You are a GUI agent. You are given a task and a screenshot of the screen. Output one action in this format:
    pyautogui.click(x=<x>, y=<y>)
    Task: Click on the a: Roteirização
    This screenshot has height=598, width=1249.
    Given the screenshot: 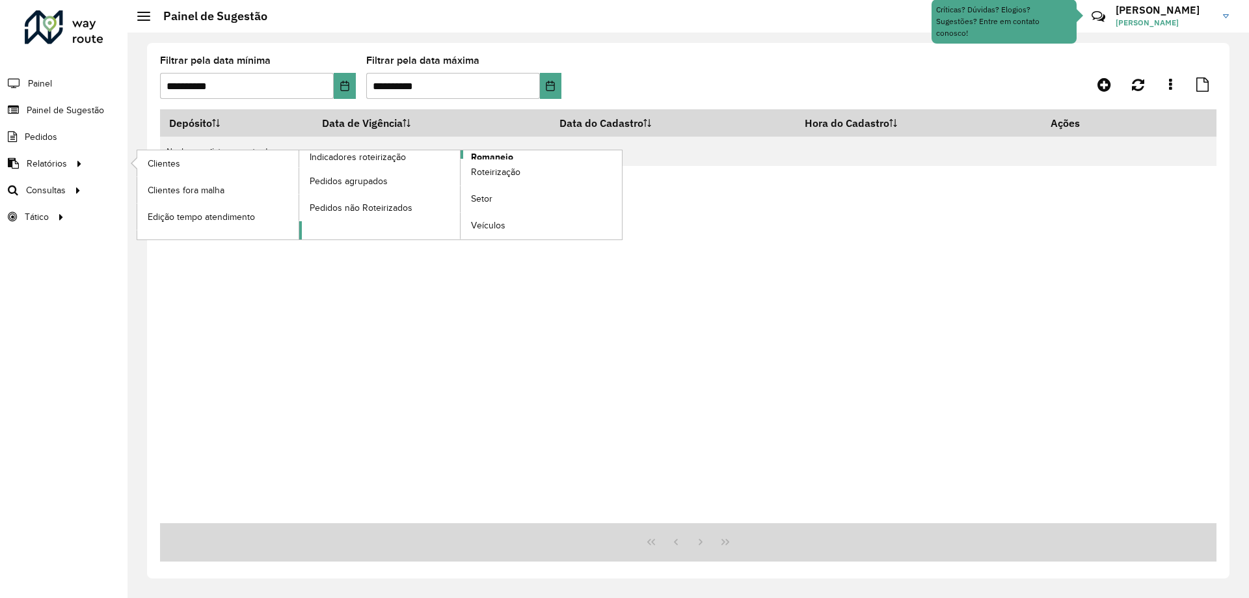 What is the action you would take?
    pyautogui.click(x=541, y=172)
    